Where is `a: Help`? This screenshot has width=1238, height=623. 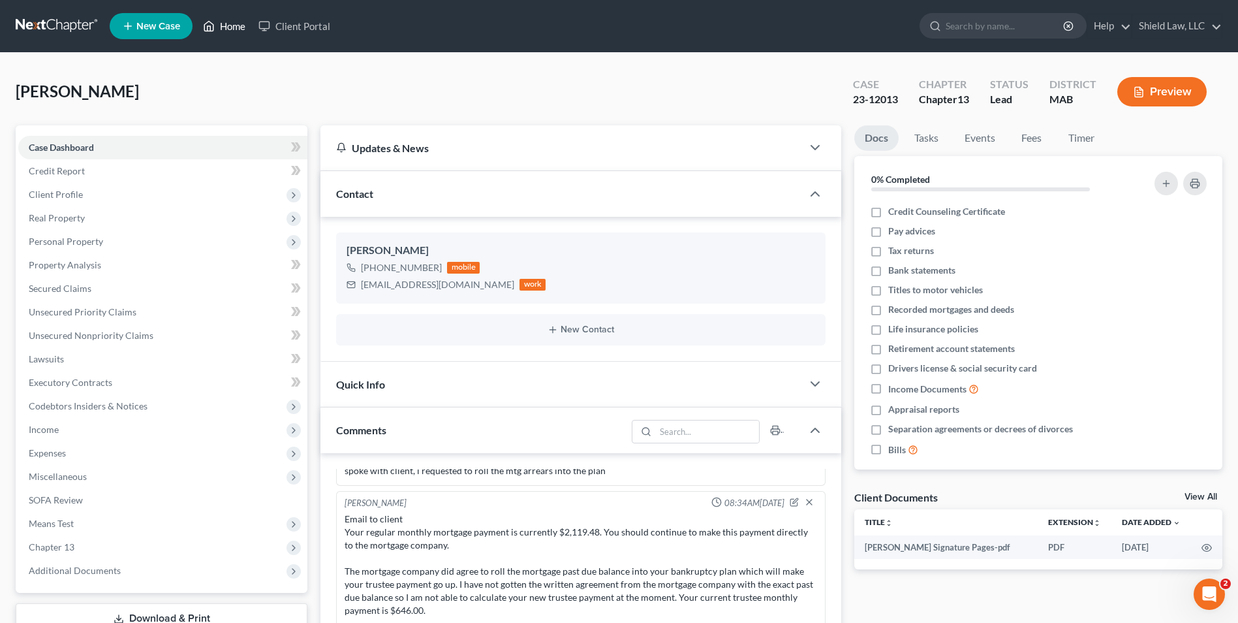
a: Help is located at coordinates (1109, 26).